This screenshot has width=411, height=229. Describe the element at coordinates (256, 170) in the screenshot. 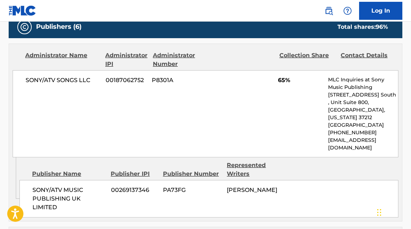

I see `div: Represented Writers` at that location.